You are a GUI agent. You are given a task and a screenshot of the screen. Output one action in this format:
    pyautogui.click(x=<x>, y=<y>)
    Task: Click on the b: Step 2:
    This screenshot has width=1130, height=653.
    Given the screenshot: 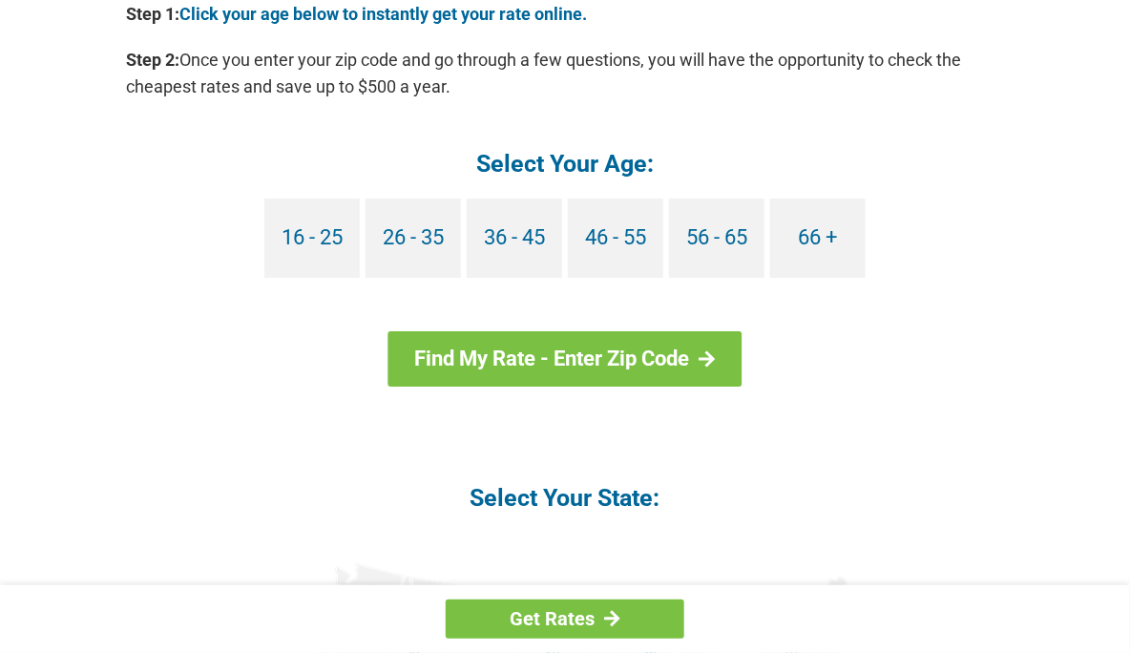 What is the action you would take?
    pyautogui.click(x=153, y=59)
    